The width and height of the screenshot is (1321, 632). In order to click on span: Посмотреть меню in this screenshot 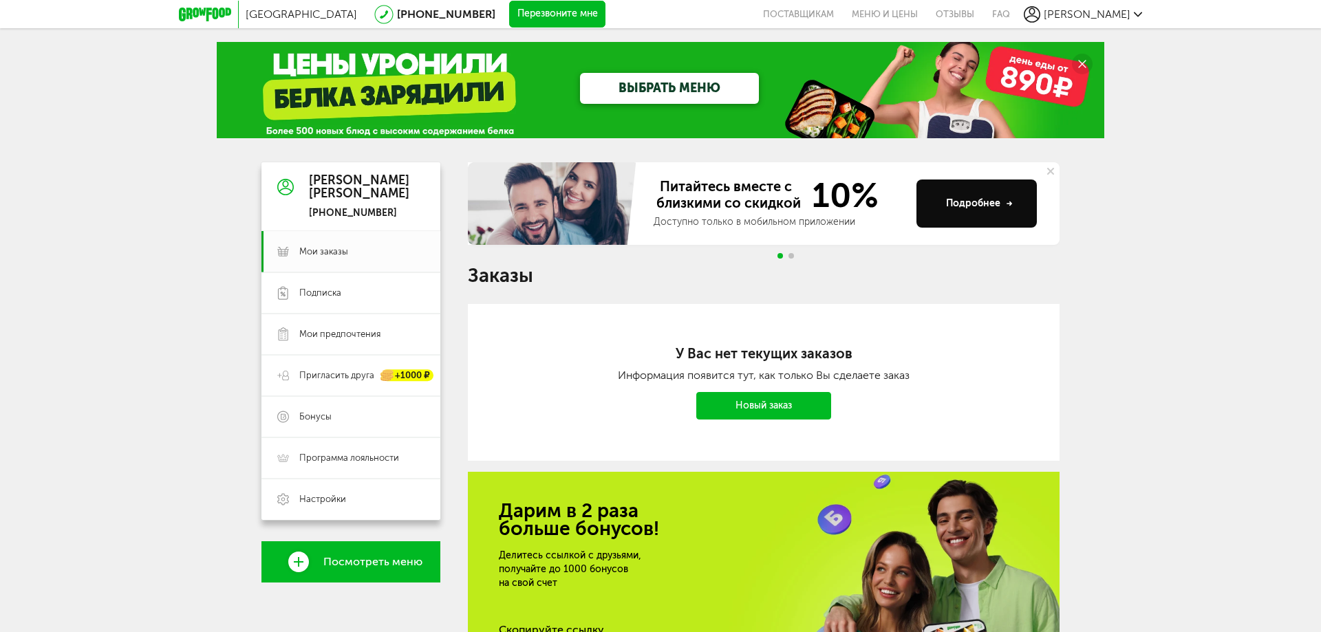, I will do `click(373, 562)`.